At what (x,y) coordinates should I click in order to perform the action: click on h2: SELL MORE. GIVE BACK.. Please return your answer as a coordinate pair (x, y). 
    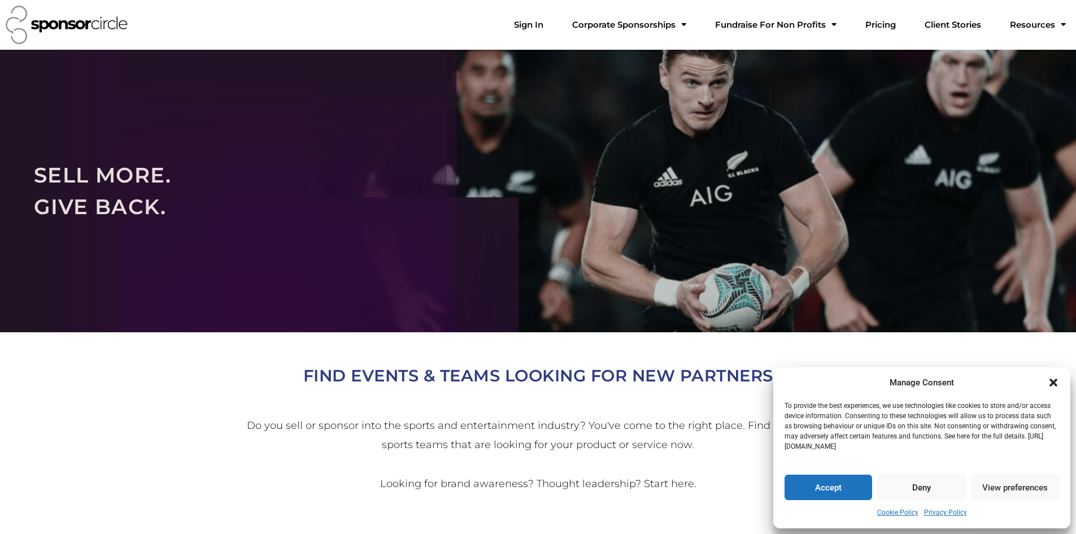
    Looking at the image, I should click on (538, 190).